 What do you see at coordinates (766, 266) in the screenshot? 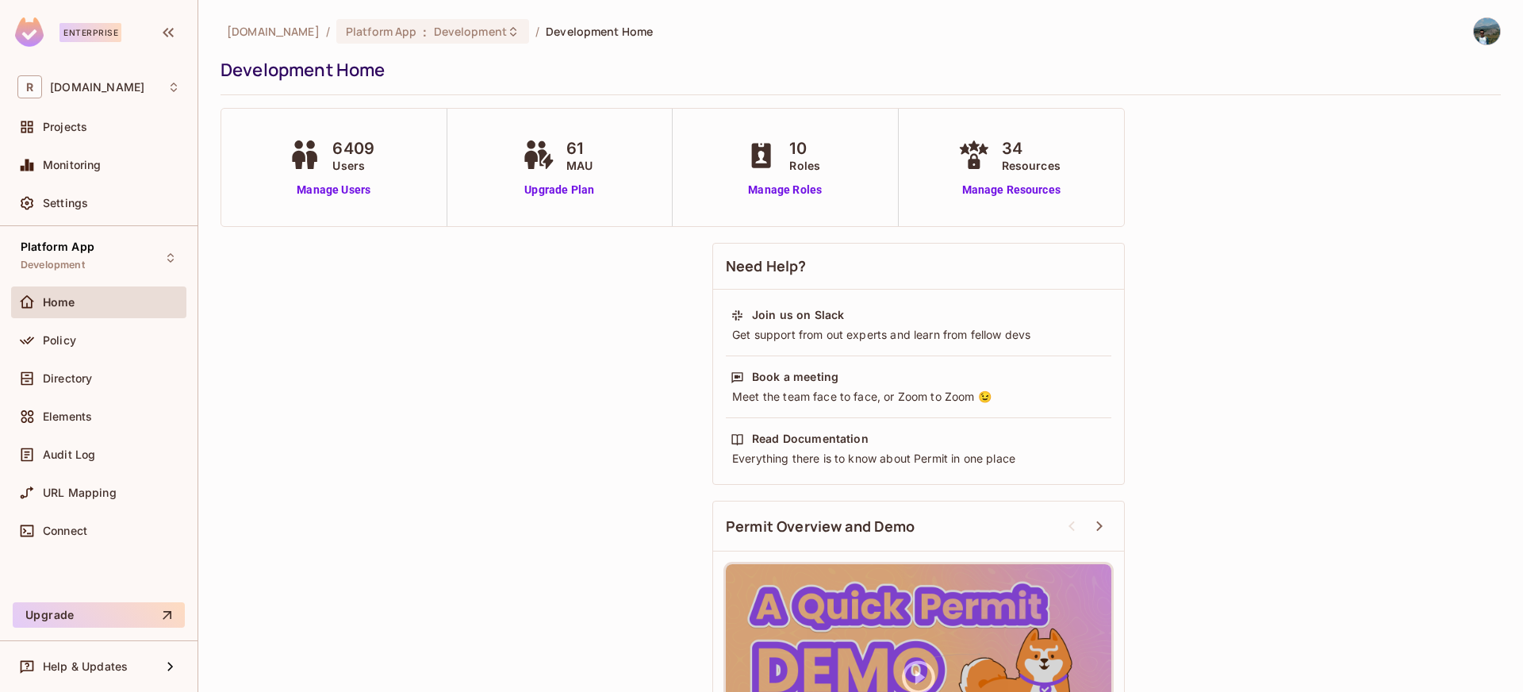
I see `span: Need Help?` at bounding box center [766, 266].